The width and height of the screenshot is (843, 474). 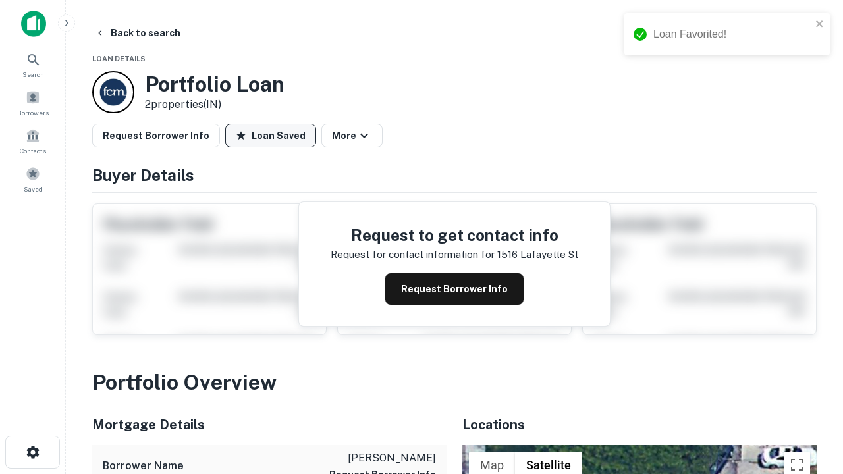 What do you see at coordinates (271, 136) in the screenshot?
I see `button: Loan Saved` at bounding box center [271, 136].